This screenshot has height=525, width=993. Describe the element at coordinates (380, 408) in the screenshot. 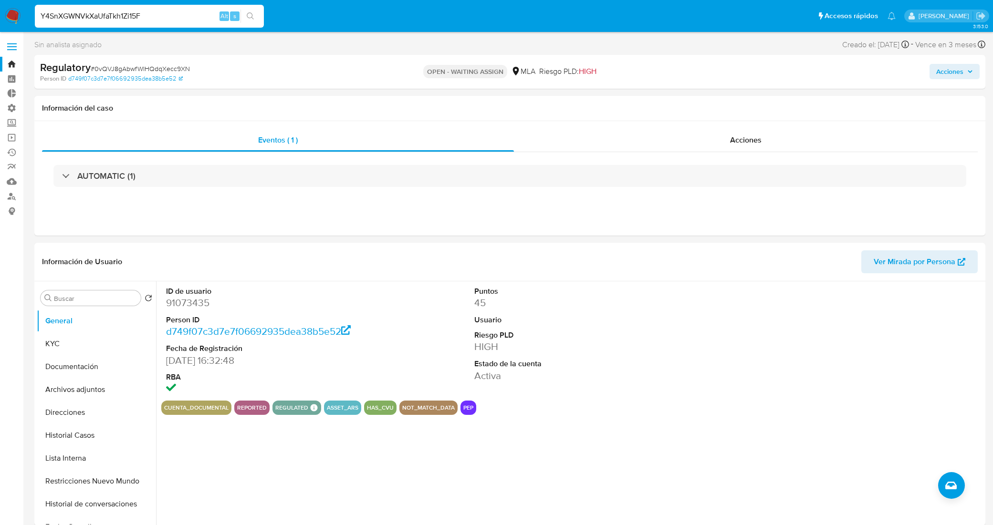

I see `button: has_cvu` at that location.